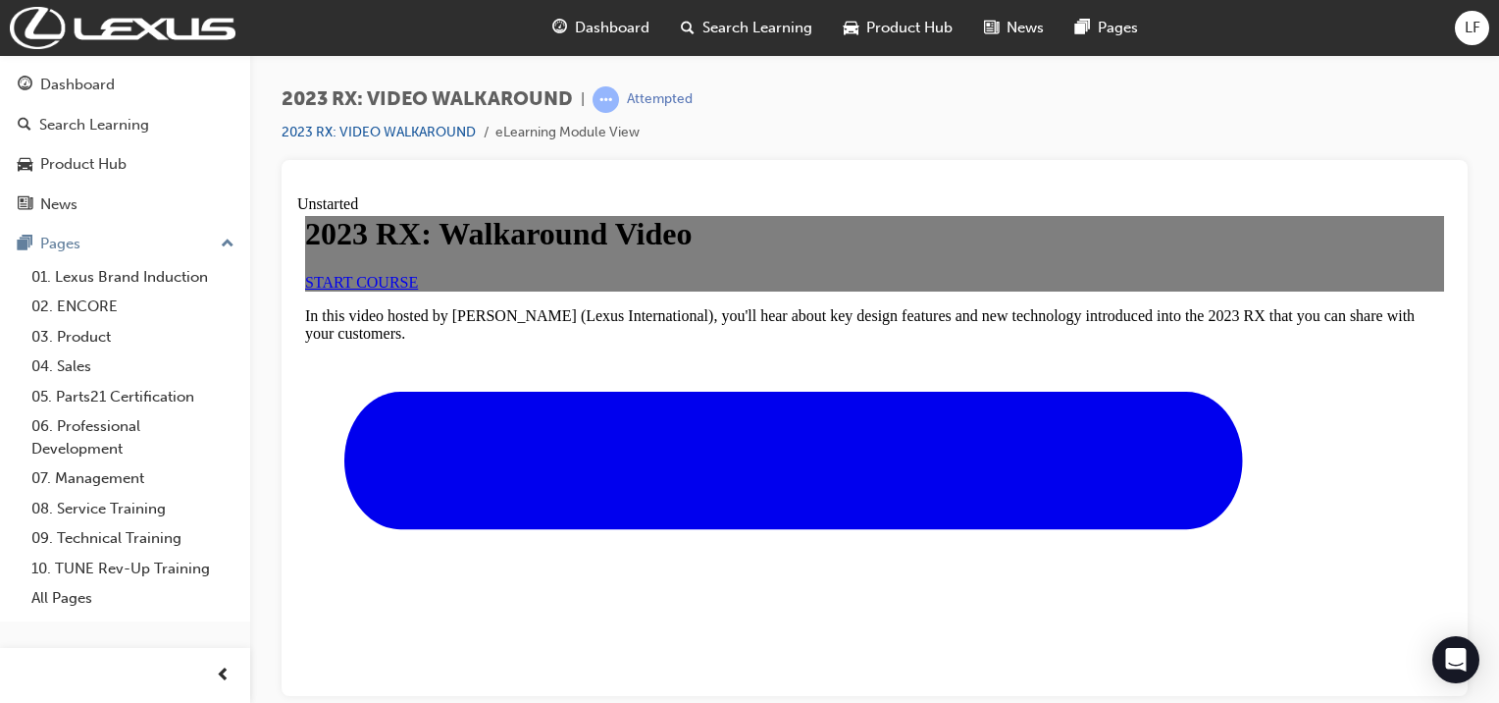  What do you see at coordinates (132, 277) in the screenshot?
I see `a: 01. Lexus Brand Induction` at bounding box center [132, 277].